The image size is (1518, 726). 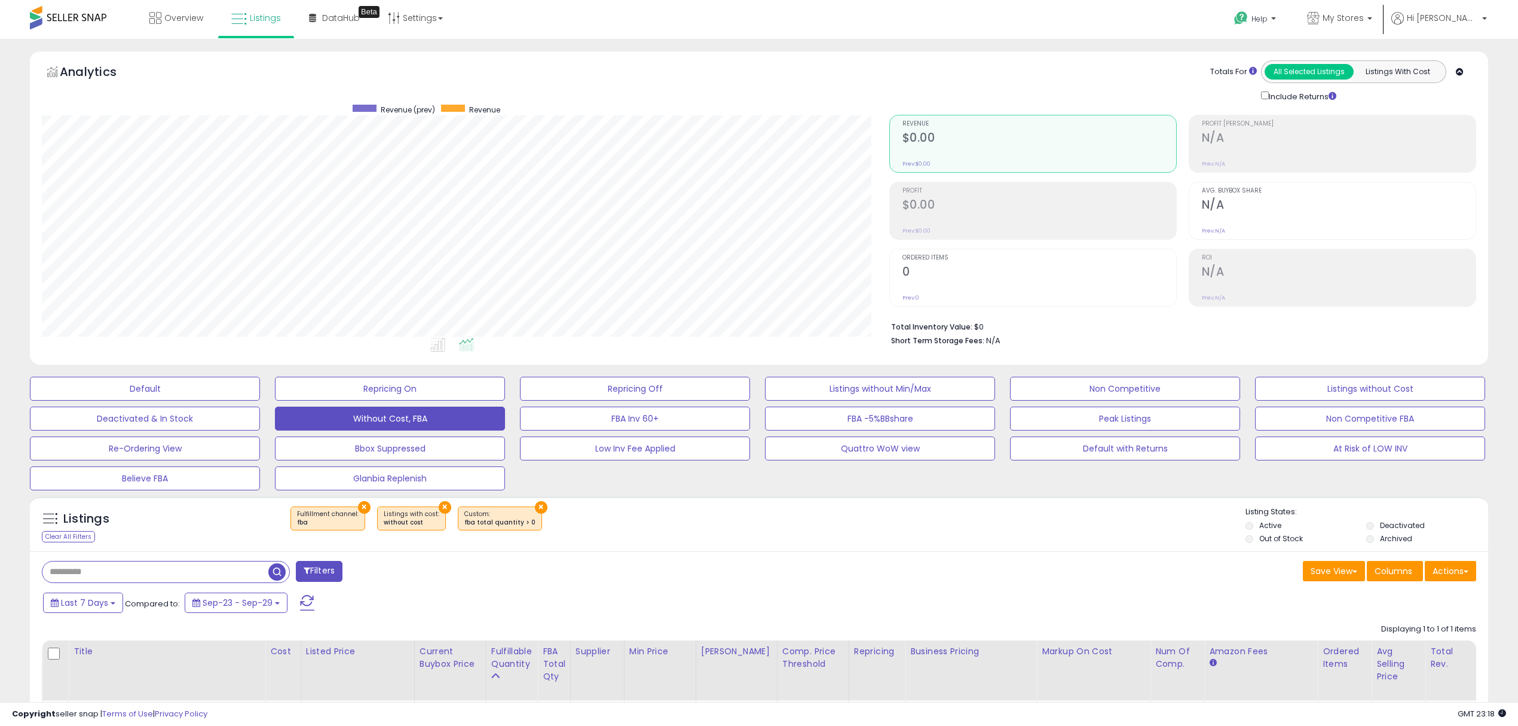 What do you see at coordinates (1260, 19) in the screenshot?
I see `span: Help` at bounding box center [1260, 19].